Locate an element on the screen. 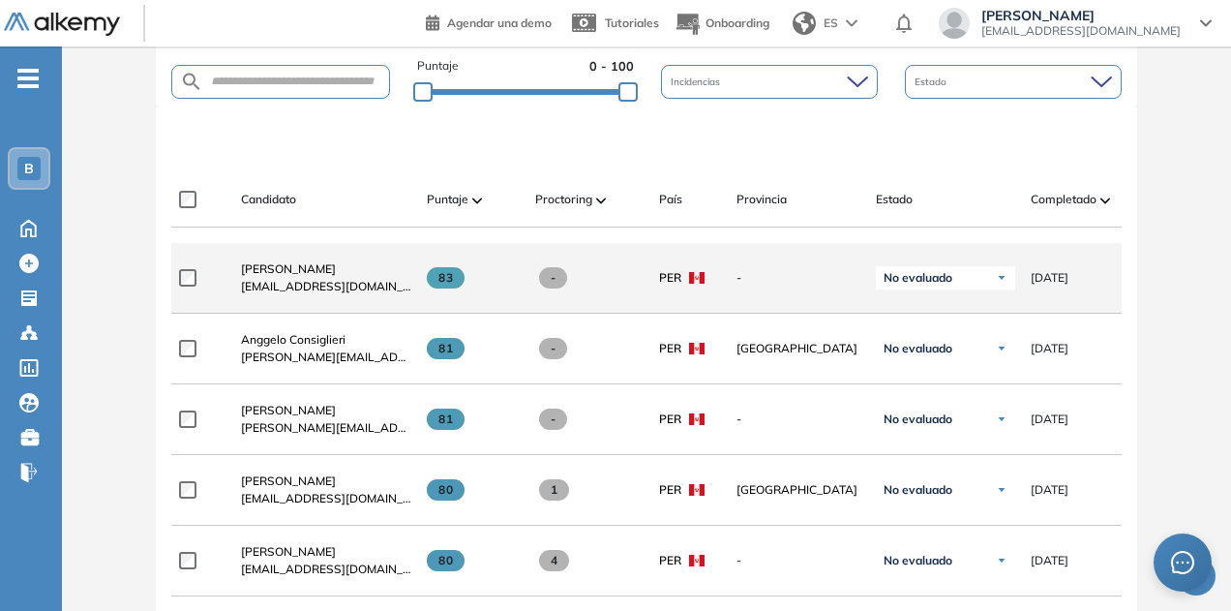  span: Proctoring is located at coordinates (563, 199).